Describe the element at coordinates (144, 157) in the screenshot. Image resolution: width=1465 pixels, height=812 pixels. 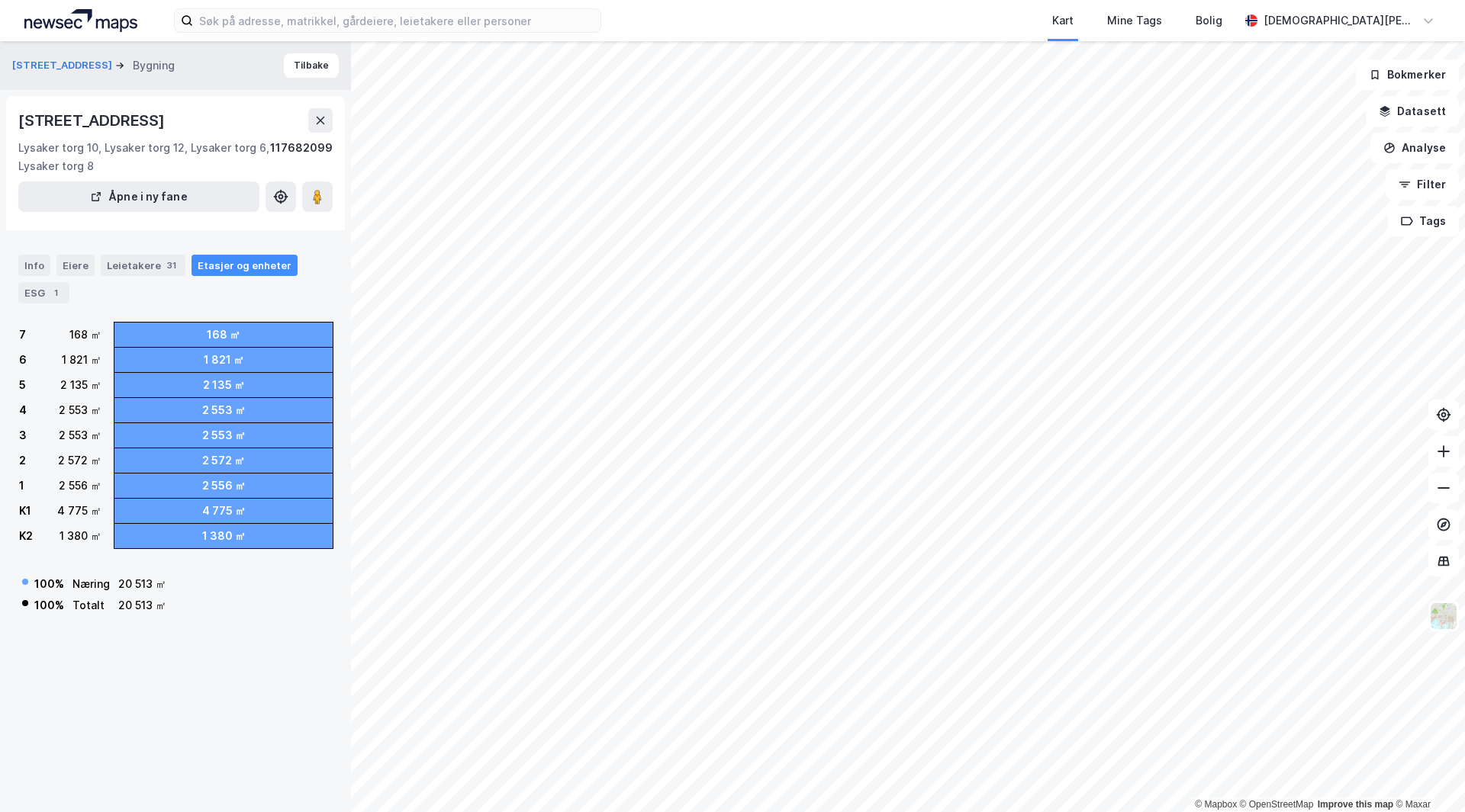
I see `div: Lysaker torg 10, Lysaker torg 12, Lysaker torg 6, Lysaker torg 8` at that location.